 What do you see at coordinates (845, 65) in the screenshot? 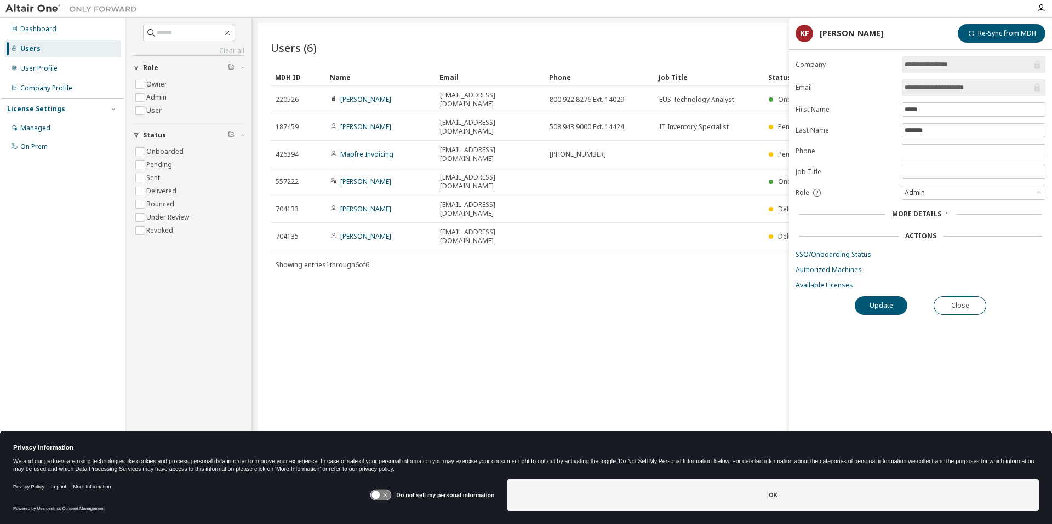
I see `label: Company` at bounding box center [845, 65].